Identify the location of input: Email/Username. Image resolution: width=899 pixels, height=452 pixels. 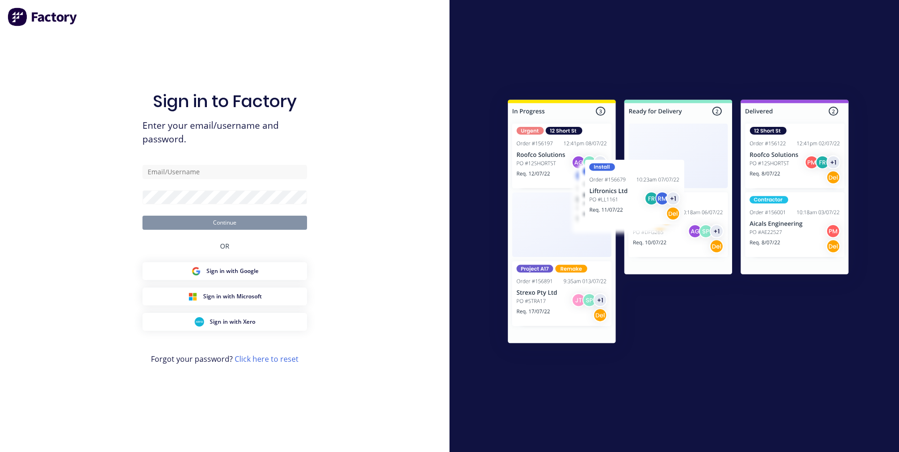
(225, 172).